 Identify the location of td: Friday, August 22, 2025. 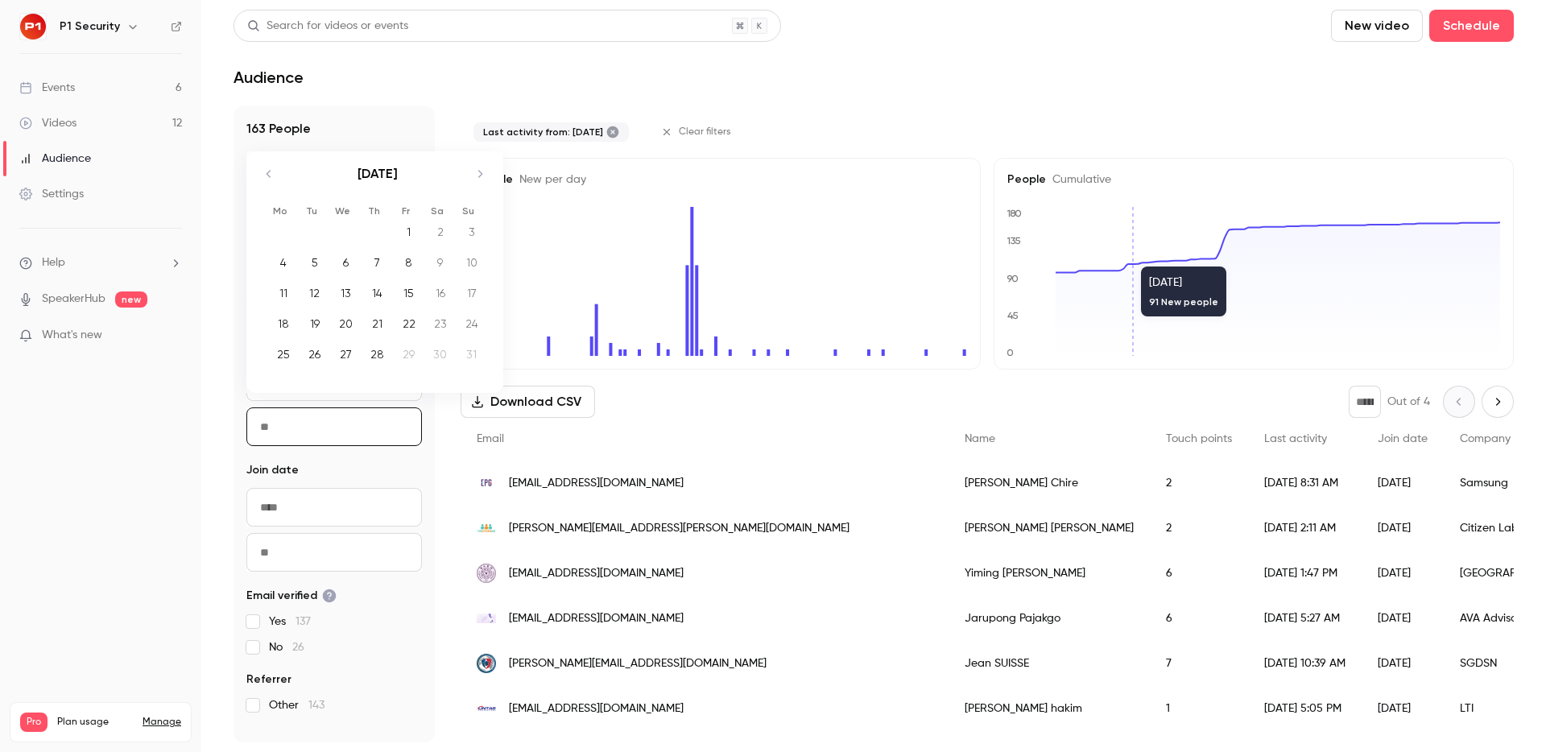
(408, 324).